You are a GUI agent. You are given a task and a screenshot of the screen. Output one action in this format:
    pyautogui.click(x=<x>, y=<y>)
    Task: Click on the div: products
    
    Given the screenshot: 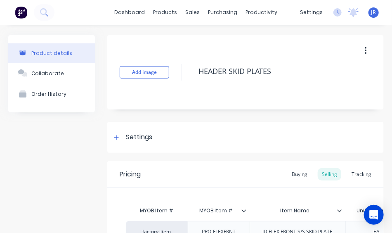 What is the action you would take?
    pyautogui.click(x=165, y=12)
    